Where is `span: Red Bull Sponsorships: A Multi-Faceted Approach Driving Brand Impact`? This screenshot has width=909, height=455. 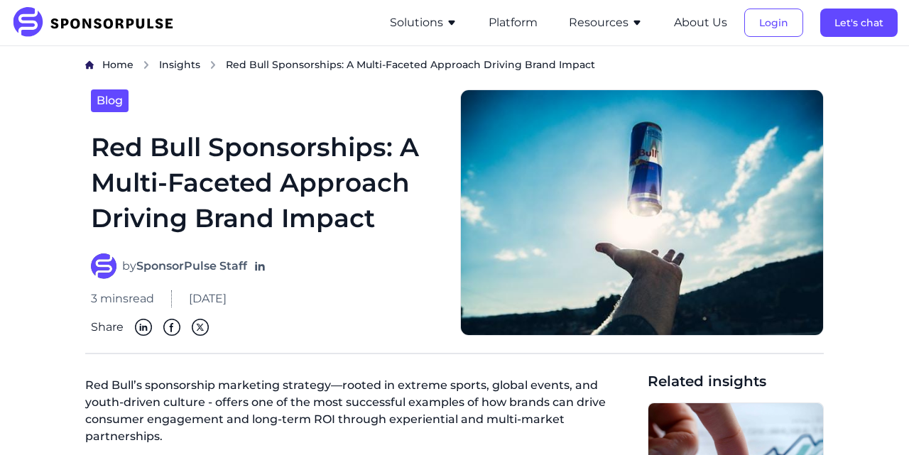
span: Red Bull Sponsorships: A Multi-Faceted Approach Driving Brand Impact is located at coordinates (411, 65).